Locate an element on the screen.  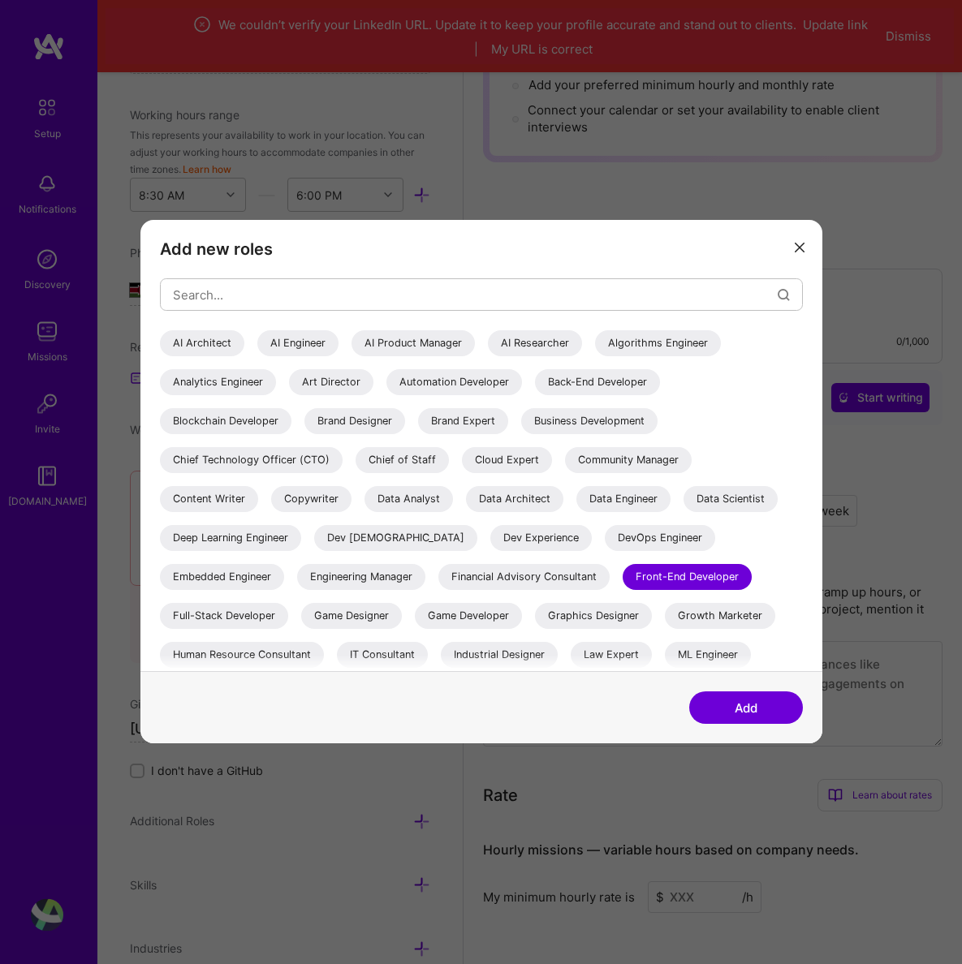
div: Content Writer is located at coordinates (209, 500).